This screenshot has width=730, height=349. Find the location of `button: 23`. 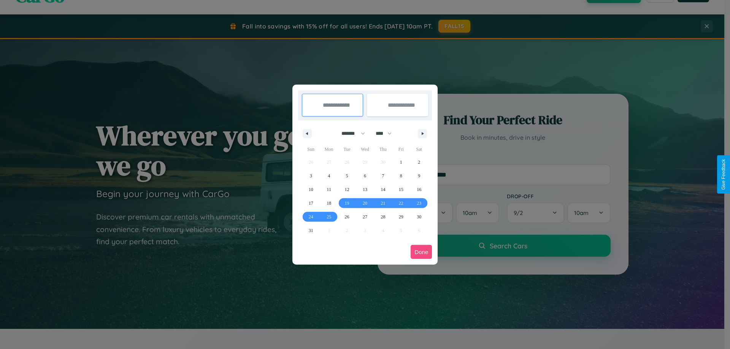

button: 23 is located at coordinates (419, 203).